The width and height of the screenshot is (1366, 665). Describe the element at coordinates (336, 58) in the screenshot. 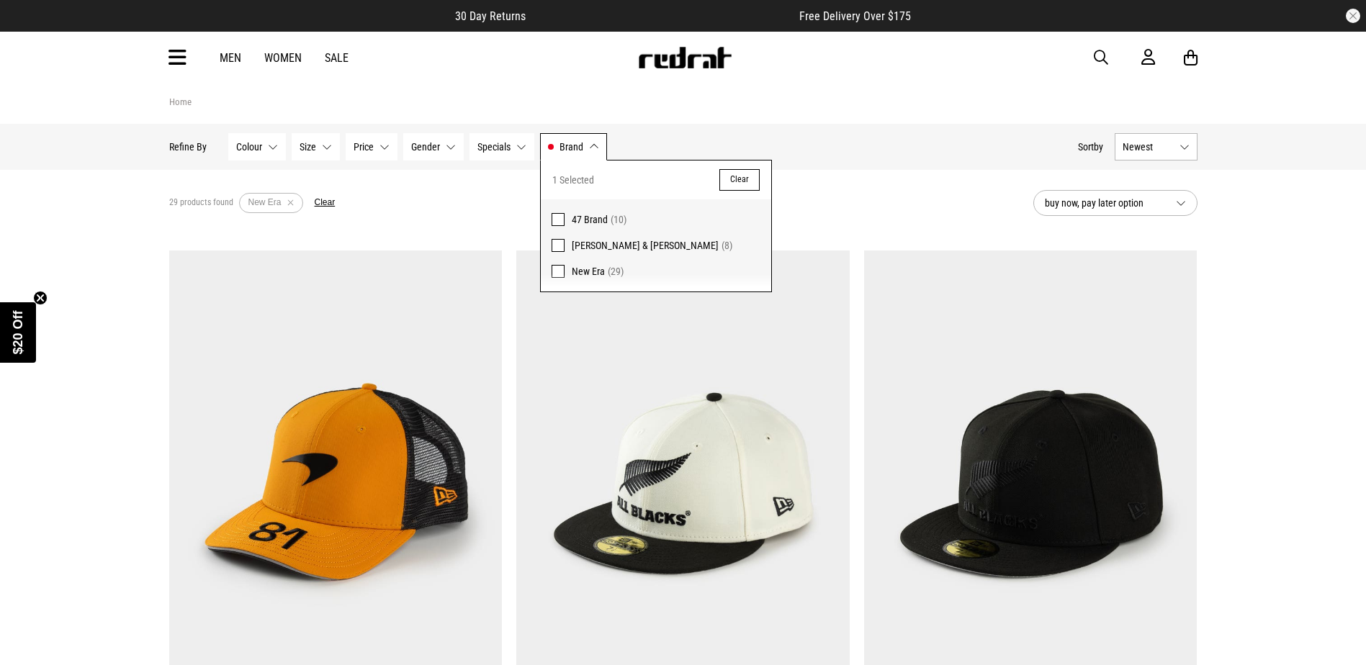

I see `a: Sale` at that location.